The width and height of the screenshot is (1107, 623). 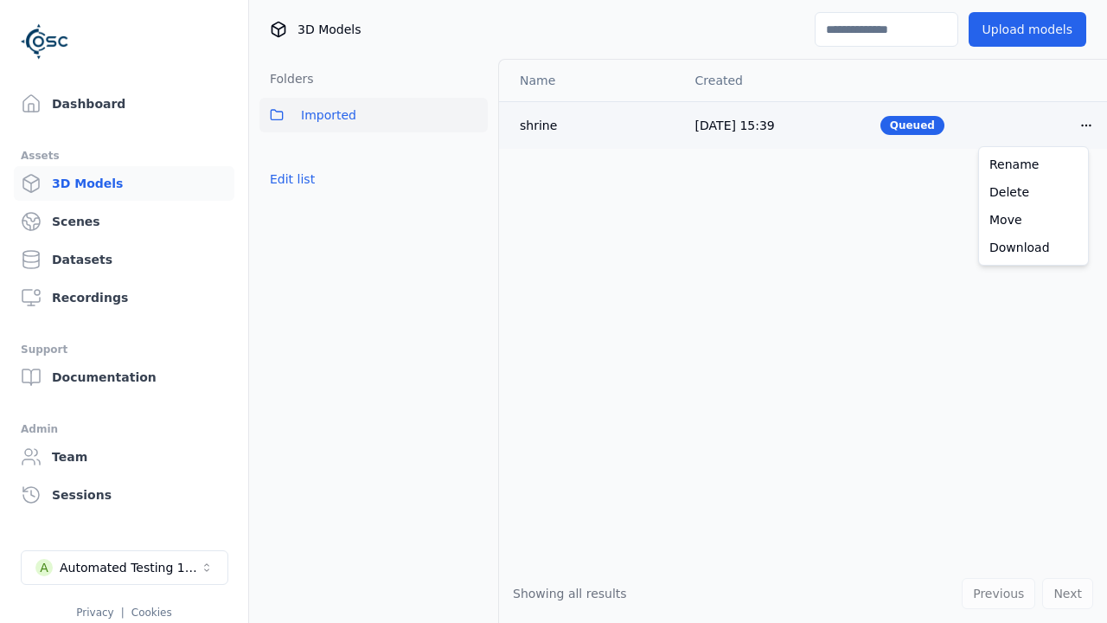 What do you see at coordinates (1033, 164) in the screenshot?
I see `div: Rename` at bounding box center [1033, 164].